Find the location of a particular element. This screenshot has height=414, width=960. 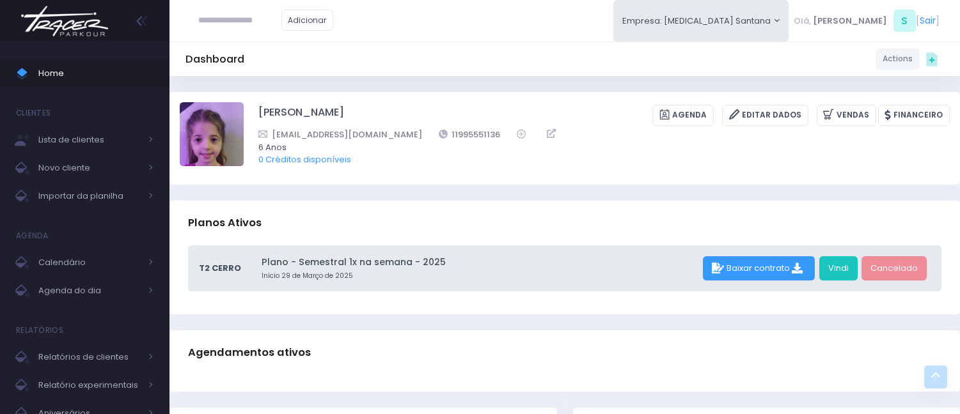

a: 11995551136 is located at coordinates (469, 134).